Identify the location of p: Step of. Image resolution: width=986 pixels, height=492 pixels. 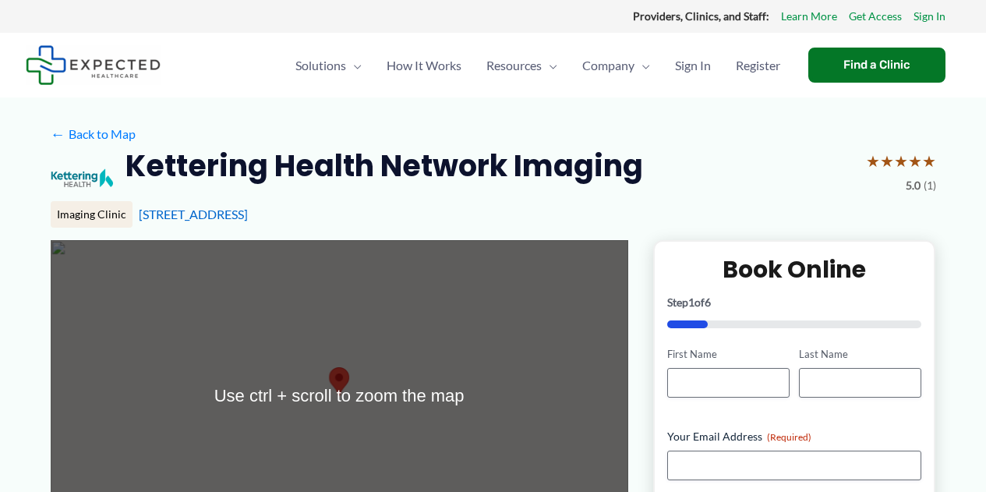
(794, 302).